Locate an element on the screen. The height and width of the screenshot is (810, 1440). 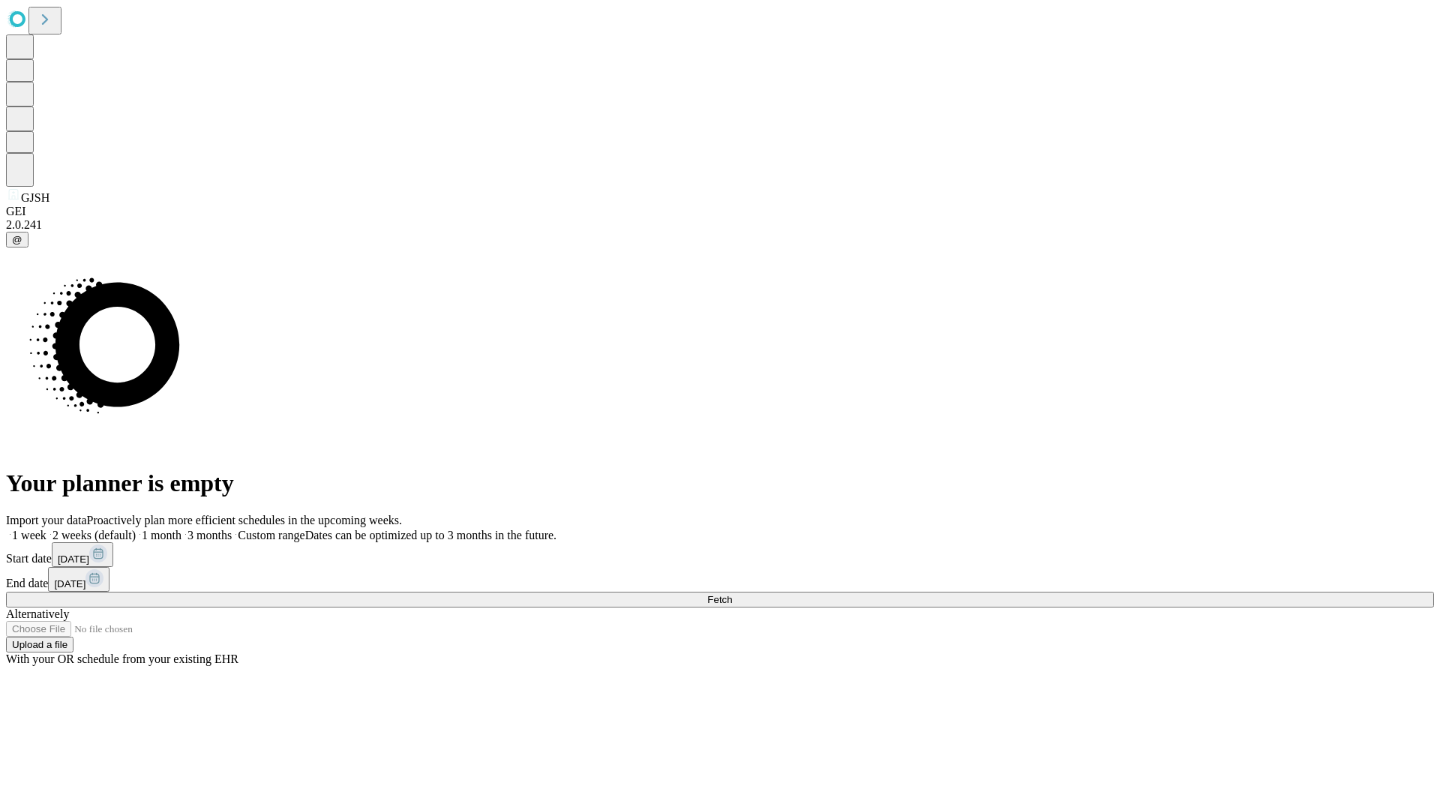
span: 1 month is located at coordinates (161, 535).